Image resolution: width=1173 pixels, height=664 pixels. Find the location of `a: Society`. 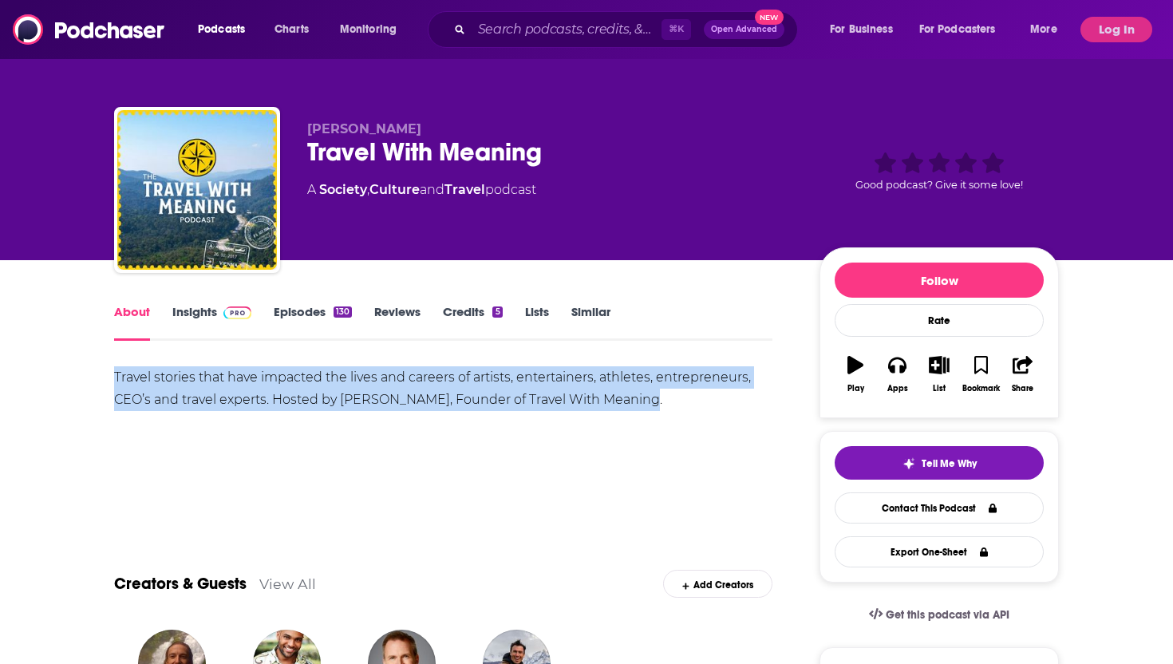

a: Society is located at coordinates (343, 189).